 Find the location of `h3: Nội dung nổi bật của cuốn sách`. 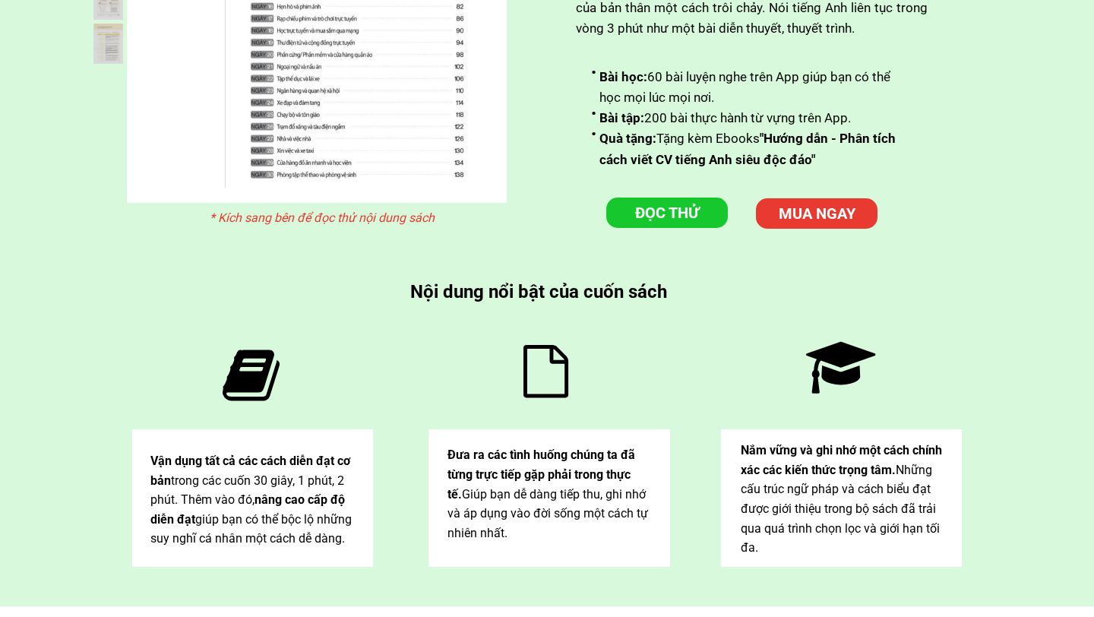

h3: Nội dung nổi bật của cuốn sách is located at coordinates (541, 292).